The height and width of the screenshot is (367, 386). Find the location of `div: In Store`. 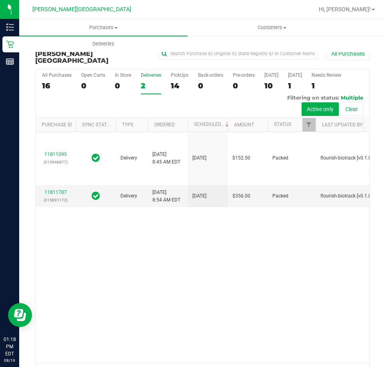

div: In Store is located at coordinates (123, 75).